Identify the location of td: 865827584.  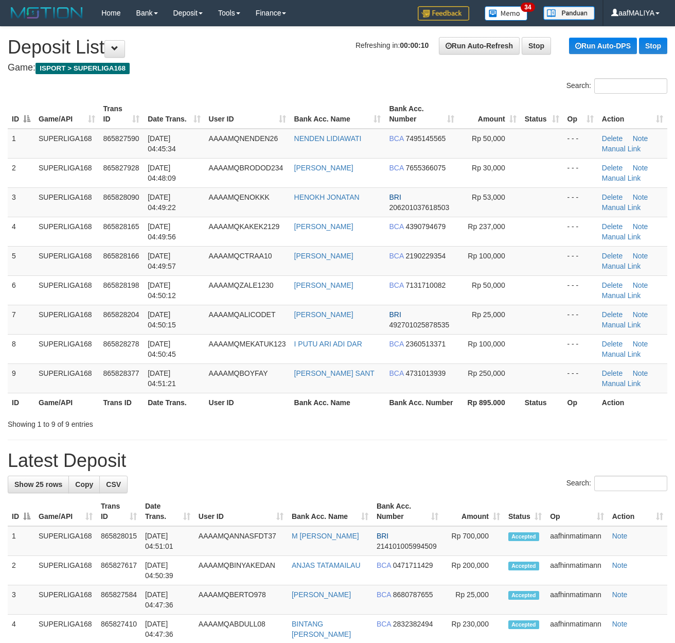
(119, 599).